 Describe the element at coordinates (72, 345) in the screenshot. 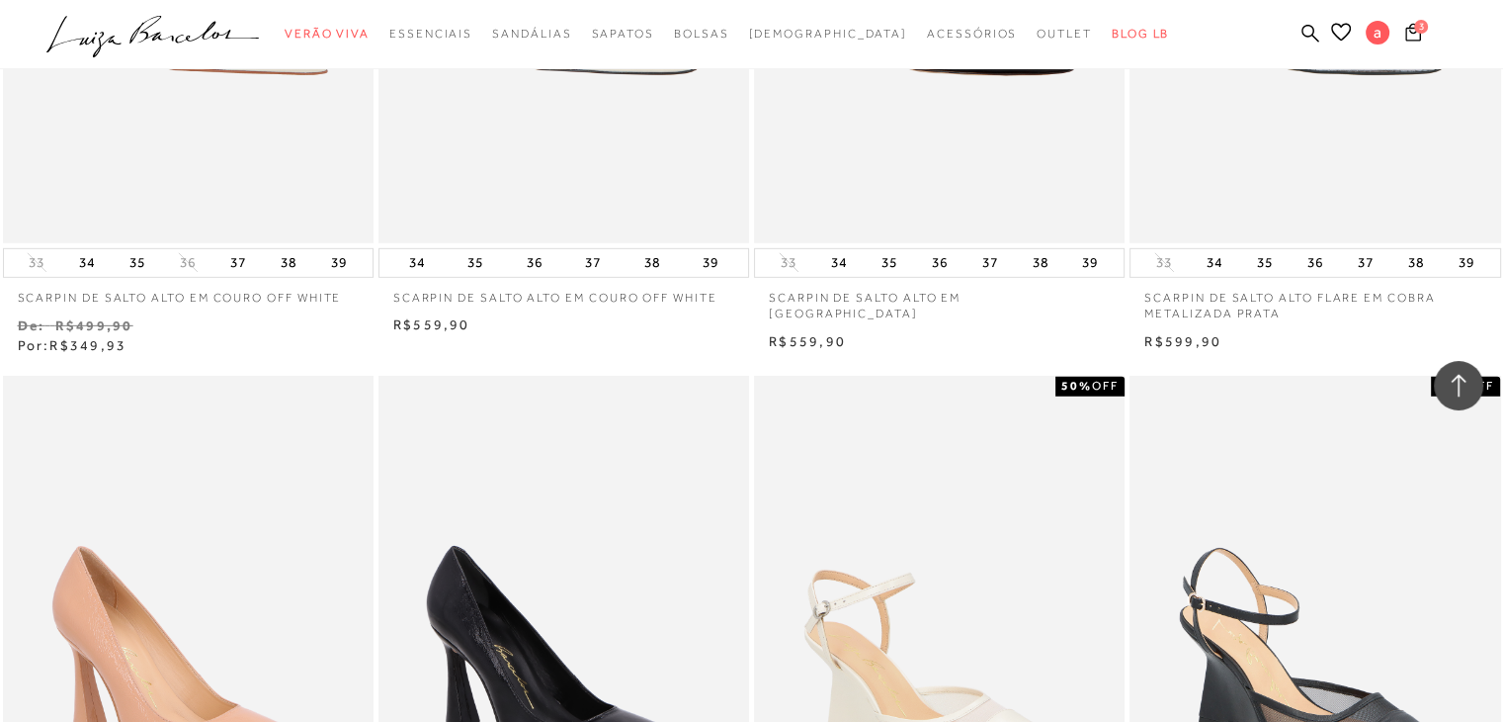

I see `span: Por:` at that location.